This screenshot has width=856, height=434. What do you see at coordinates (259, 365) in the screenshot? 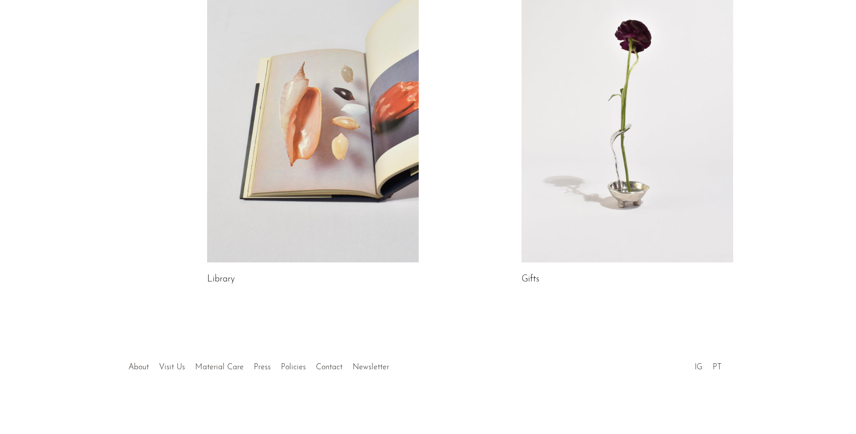
I see `ul: Quick links` at bounding box center [259, 365].